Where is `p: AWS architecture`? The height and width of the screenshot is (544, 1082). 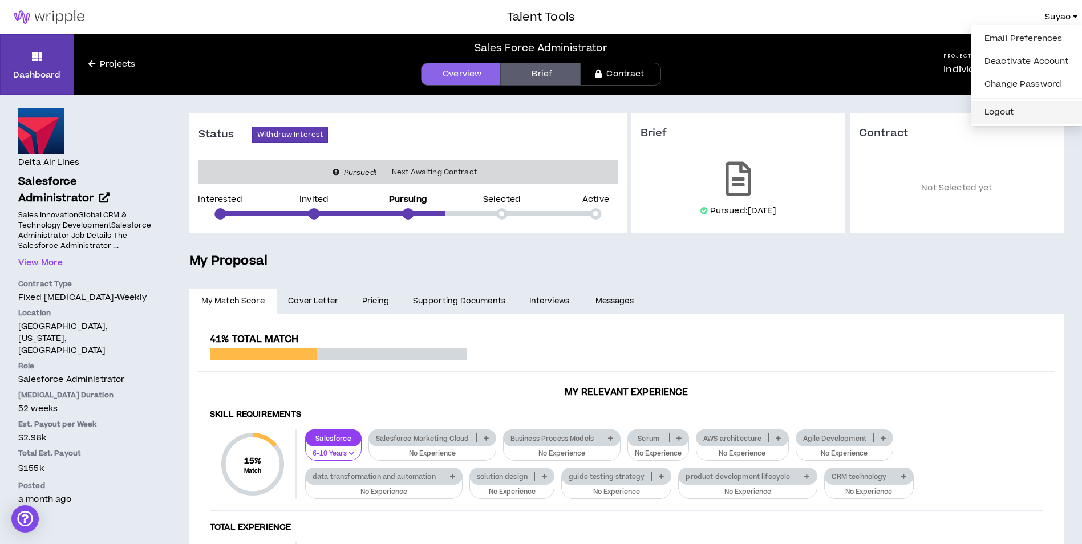 p: AWS architecture is located at coordinates (732, 438).